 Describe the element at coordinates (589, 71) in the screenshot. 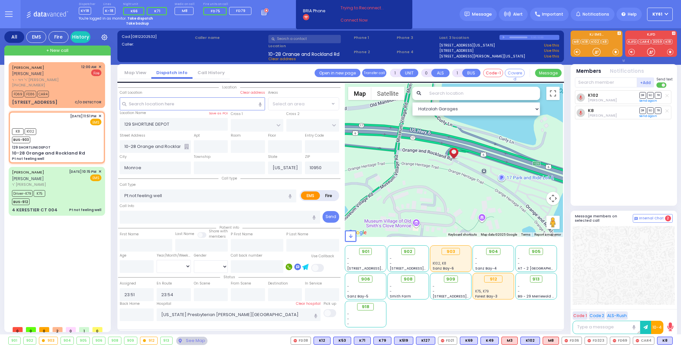

I see `button: Members` at that location.